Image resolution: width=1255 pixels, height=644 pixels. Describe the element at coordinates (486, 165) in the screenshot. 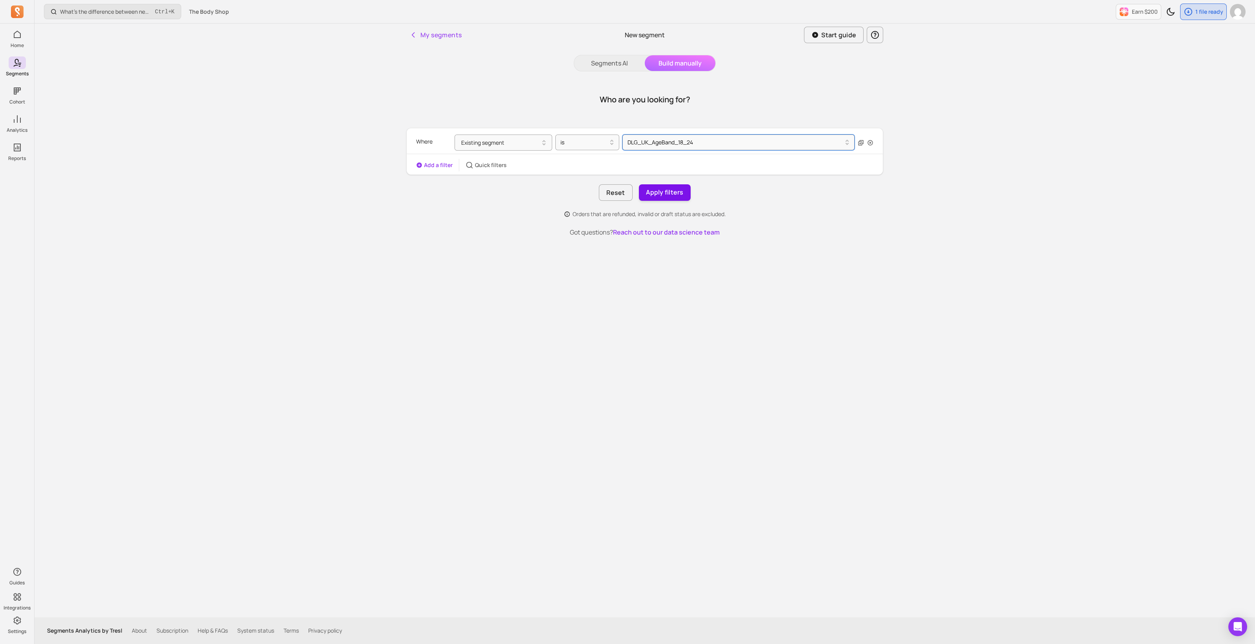

I see `button: Quick filters` at that location.